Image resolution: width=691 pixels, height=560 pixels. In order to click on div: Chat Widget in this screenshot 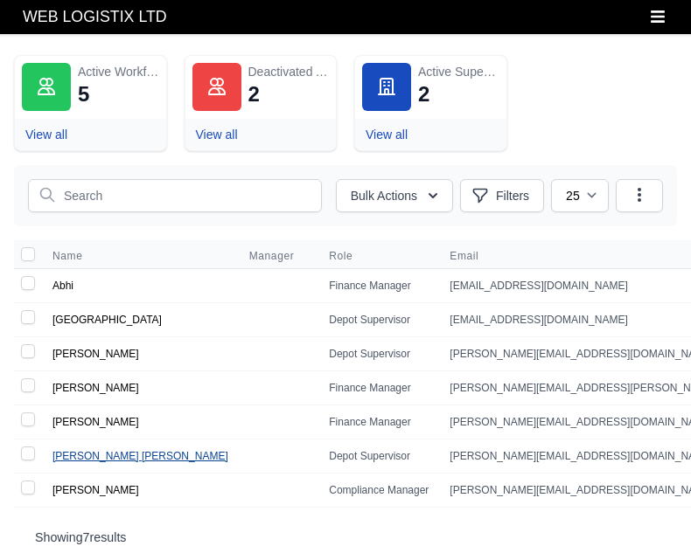, I will do `click(647, 518)`.